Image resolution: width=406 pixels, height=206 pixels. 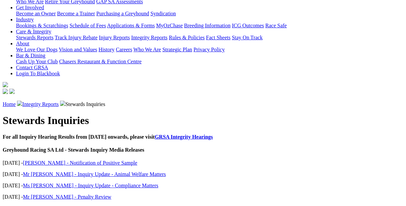 What do you see at coordinates (32, 67) in the screenshot?
I see `a: Contact GRSA` at bounding box center [32, 67].